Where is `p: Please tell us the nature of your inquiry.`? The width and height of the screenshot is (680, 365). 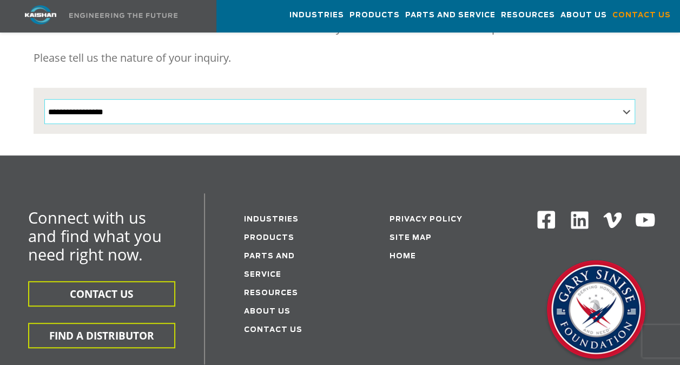
p: Please tell us the nature of your inquiry. is located at coordinates (340, 58).